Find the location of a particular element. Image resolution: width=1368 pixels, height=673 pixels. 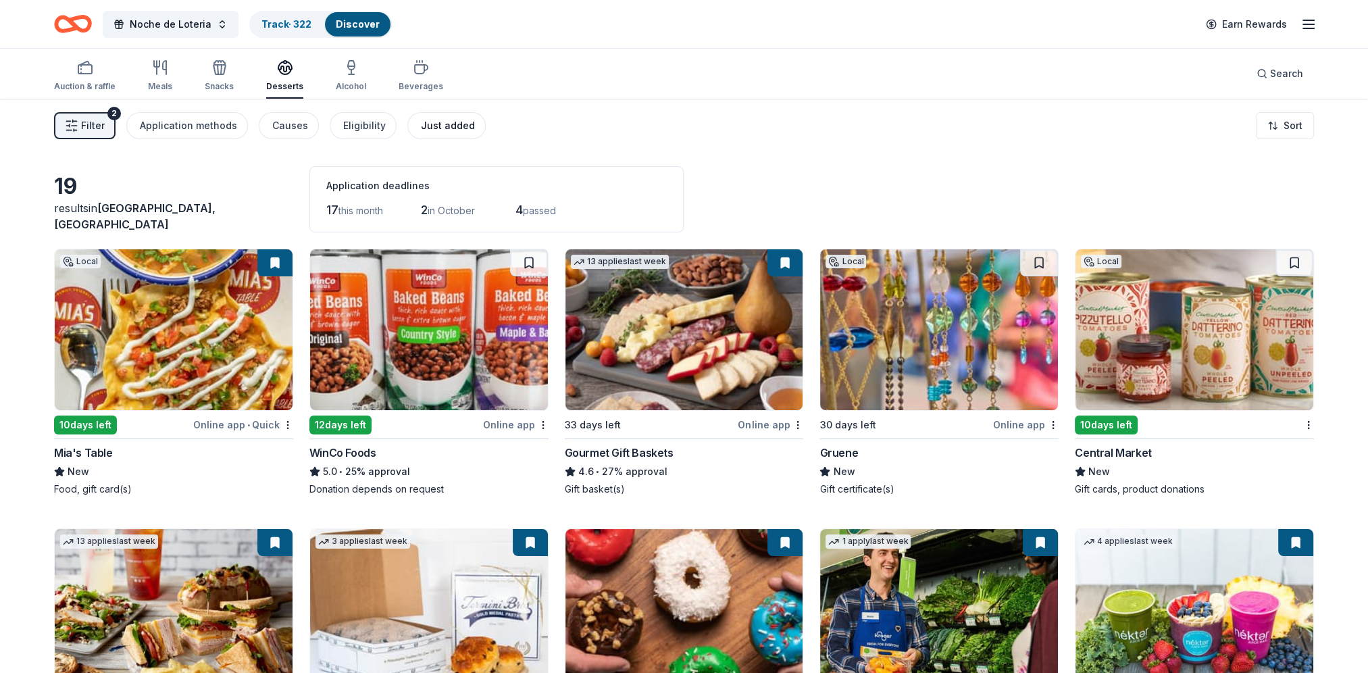

div: Online app Quick is located at coordinates (243, 424).